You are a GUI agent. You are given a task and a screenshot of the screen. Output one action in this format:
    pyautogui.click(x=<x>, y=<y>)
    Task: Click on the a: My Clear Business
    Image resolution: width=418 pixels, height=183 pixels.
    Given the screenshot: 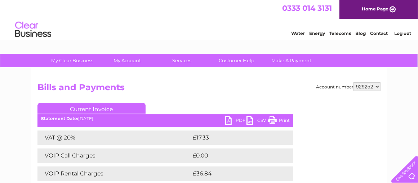 What is the action you would take?
    pyautogui.click(x=72, y=61)
    